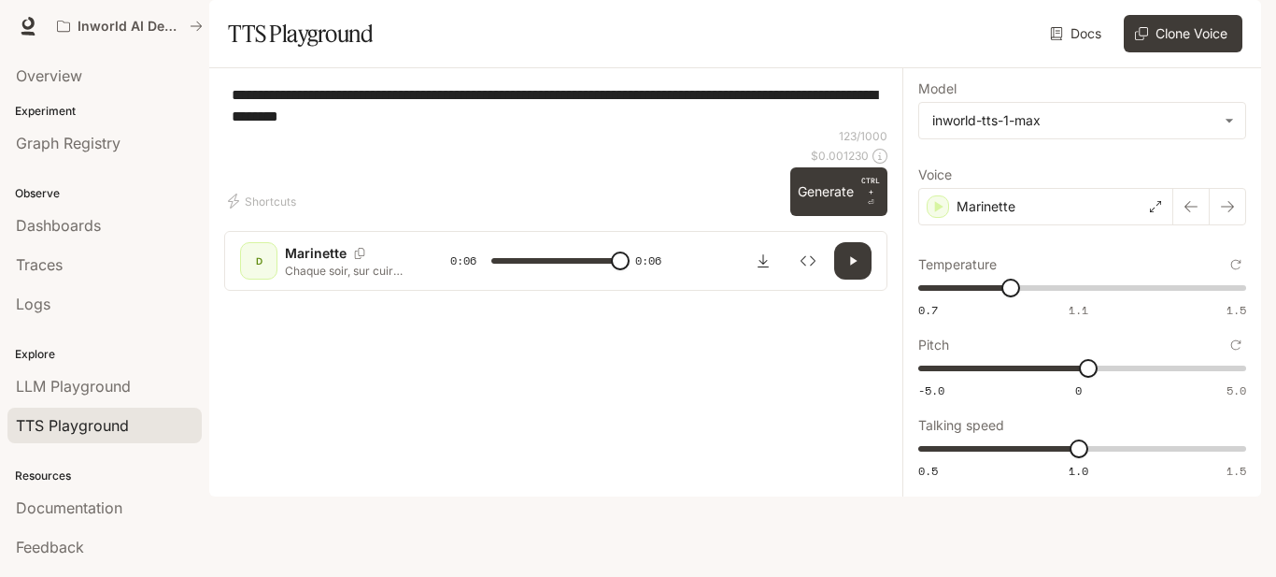 The image size is (1276, 577). I want to click on button: All workspaces, so click(130, 26).